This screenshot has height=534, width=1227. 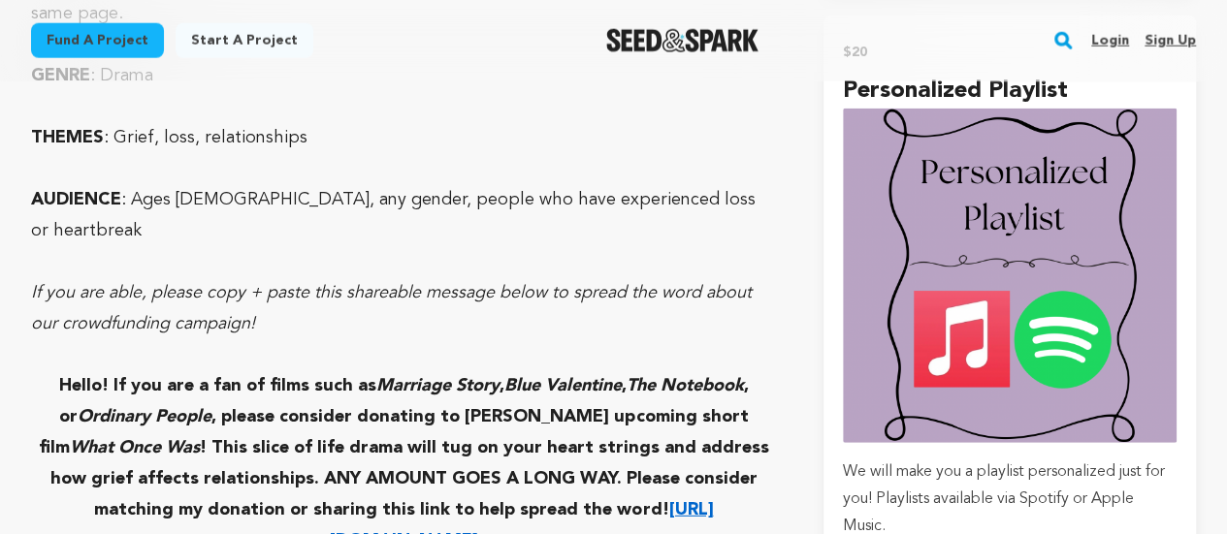 What do you see at coordinates (391, 308) in the screenshot?
I see `em: If you are able, please copy + paste this shareable message below to spread the word about our cr...` at bounding box center [391, 308].